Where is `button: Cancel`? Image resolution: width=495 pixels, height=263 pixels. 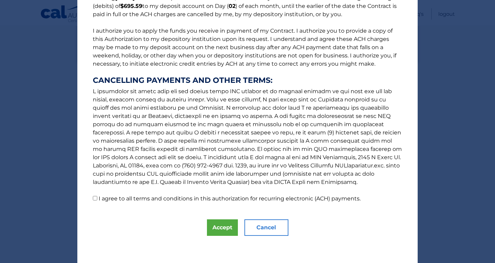 button: Cancel is located at coordinates (267, 228).